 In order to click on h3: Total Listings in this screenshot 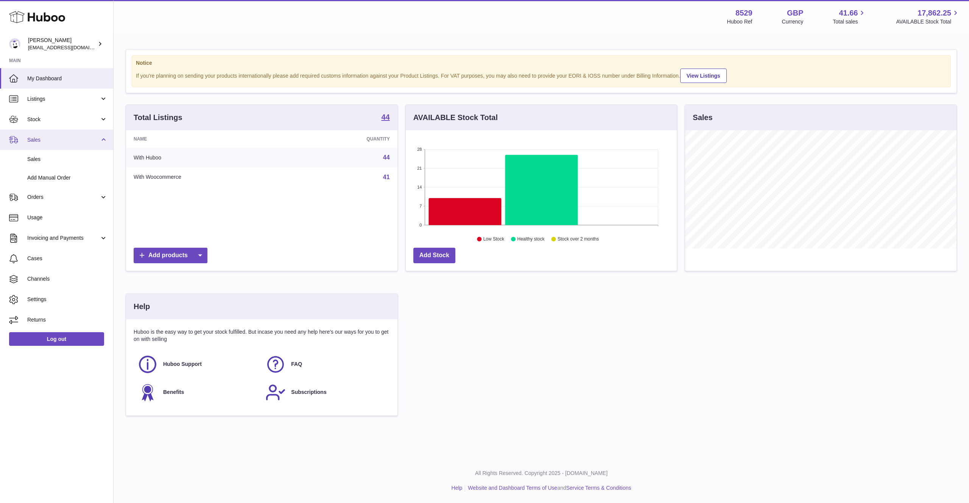, I will do `click(158, 117)`.